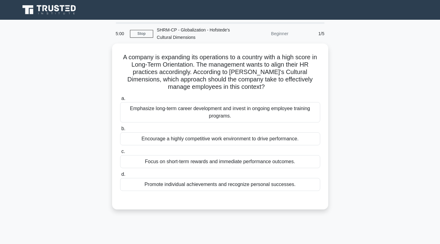 The image size is (440, 244). I want to click on div: Promote individual achievements and recognize personal successes., so click(220, 185).